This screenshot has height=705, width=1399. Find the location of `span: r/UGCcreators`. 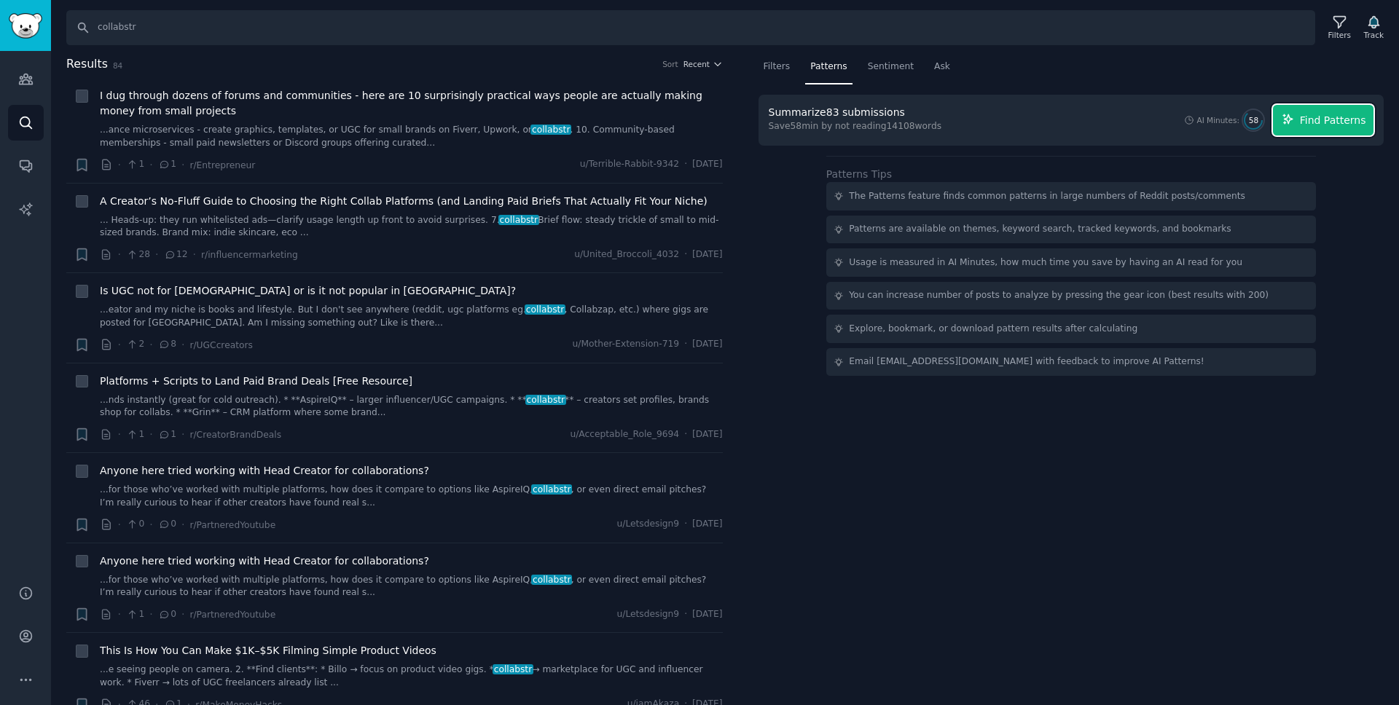

span: r/UGCcreators is located at coordinates (221, 345).